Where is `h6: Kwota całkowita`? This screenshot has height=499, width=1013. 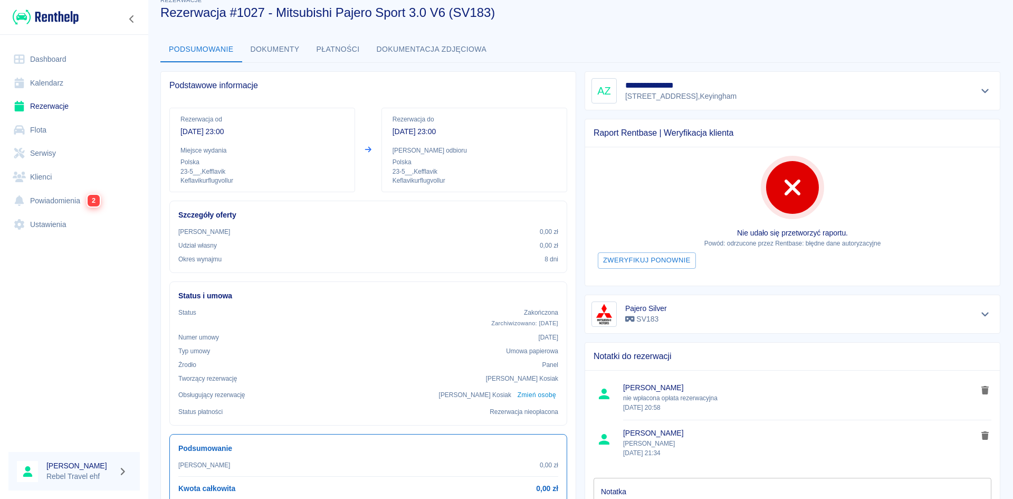
h6: Kwota całkowita is located at coordinates (207, 488).